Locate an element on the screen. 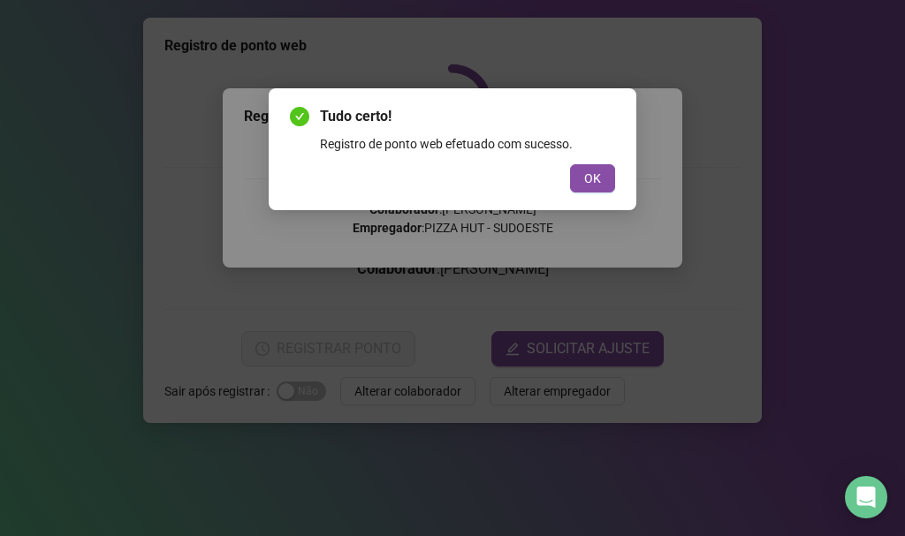 The image size is (905, 536). span: Tudo certo! is located at coordinates (468, 117).